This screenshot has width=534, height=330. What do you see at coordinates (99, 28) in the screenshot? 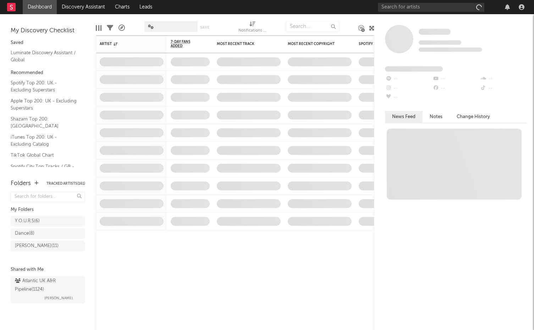
I see `div: Edit Columns` at bounding box center [99, 28].